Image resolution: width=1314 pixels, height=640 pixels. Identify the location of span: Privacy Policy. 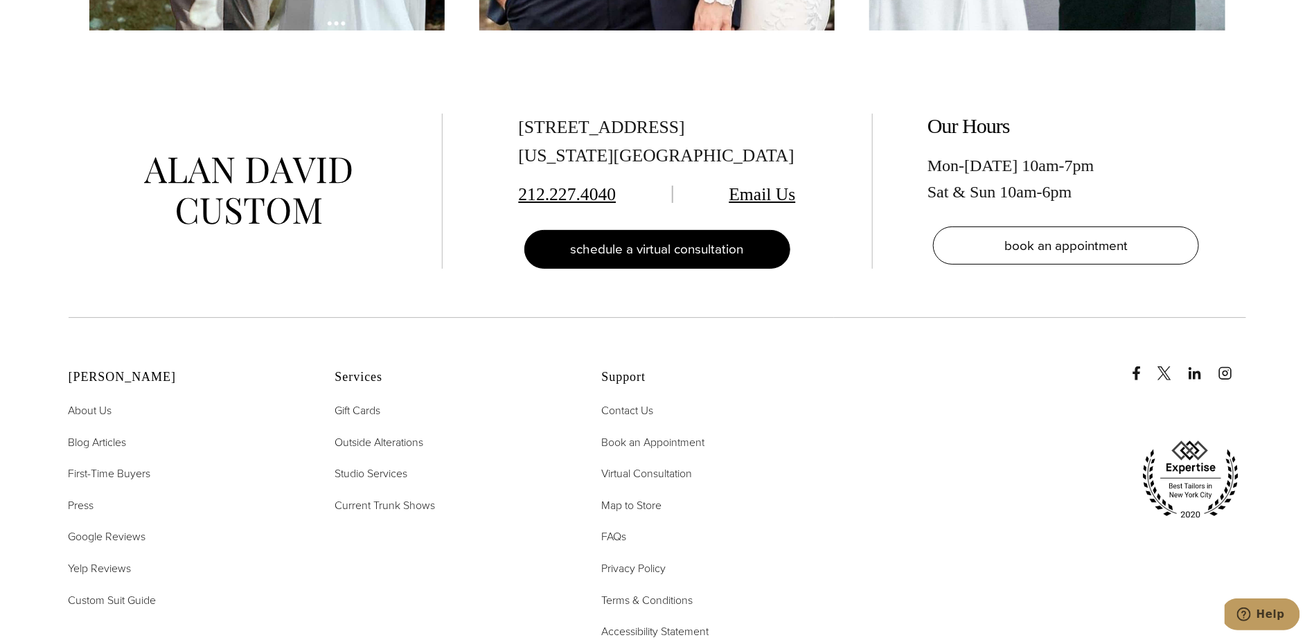
(634, 568).